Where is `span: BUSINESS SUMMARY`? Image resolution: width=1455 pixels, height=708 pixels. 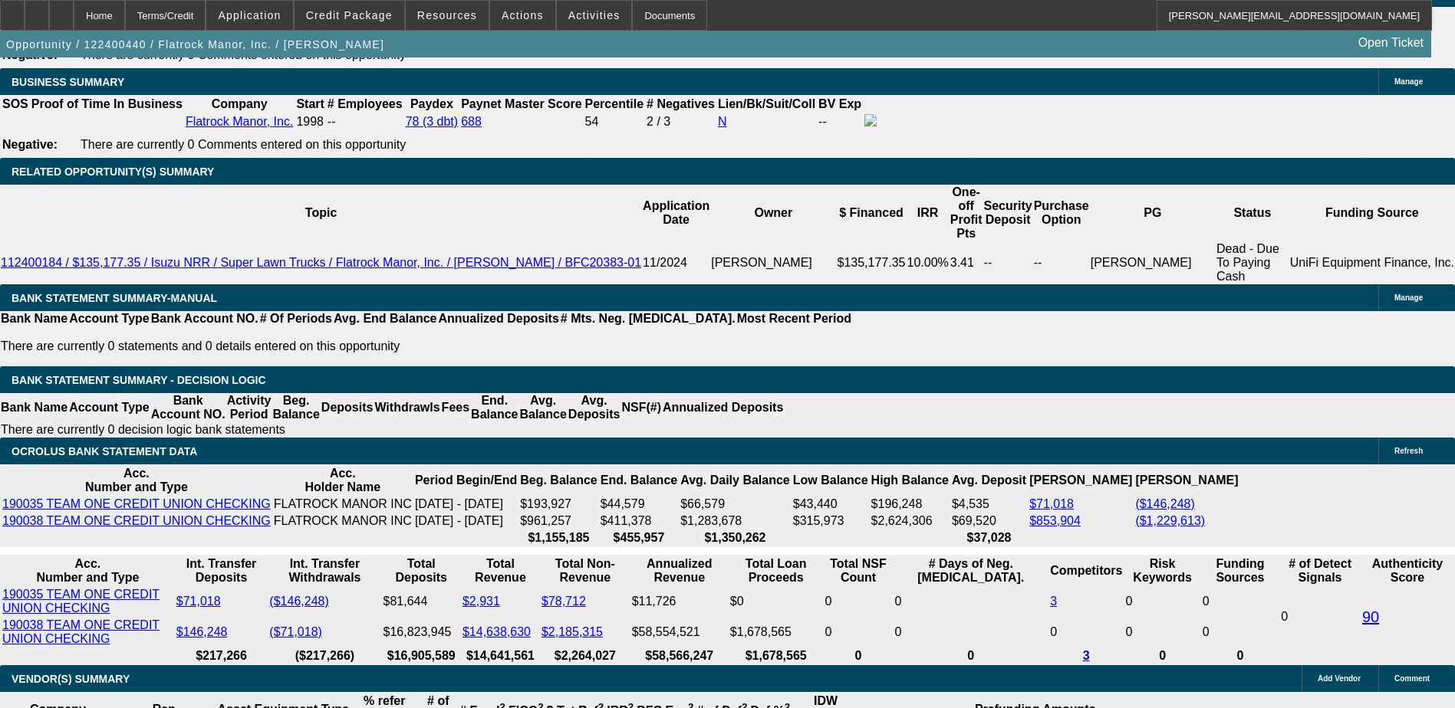 span: BUSINESS SUMMARY is located at coordinates (67, 82).